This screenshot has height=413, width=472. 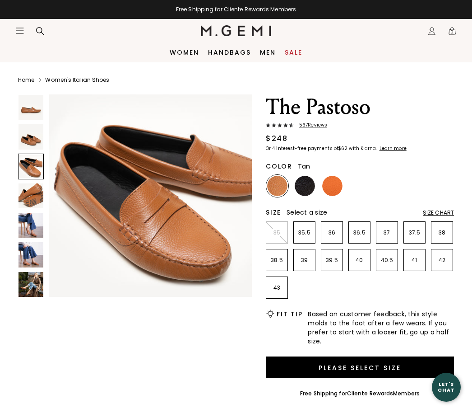 I want to click on p: 35, so click(x=277, y=232).